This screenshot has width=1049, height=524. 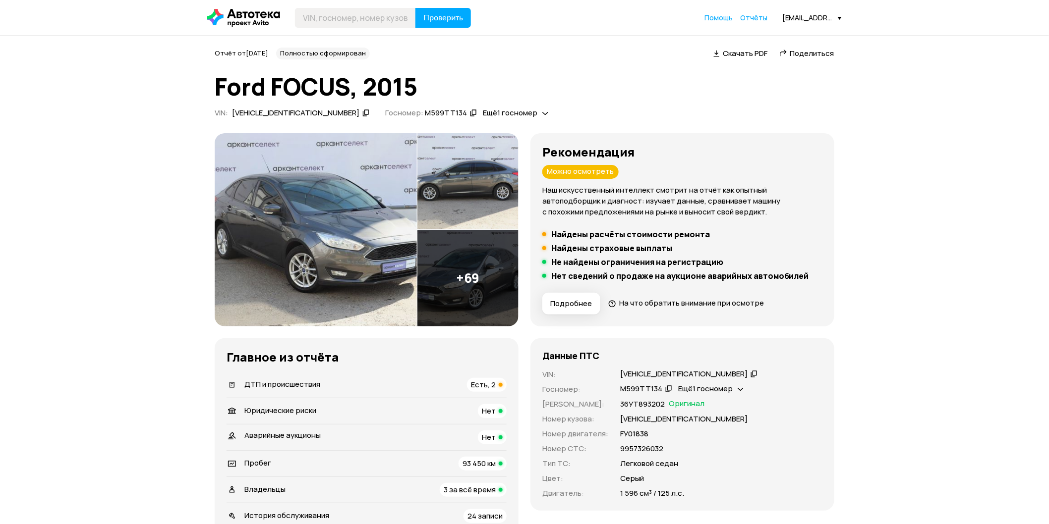 What do you see at coordinates (807, 53) in the screenshot?
I see `a: Поделиться` at bounding box center [807, 53].